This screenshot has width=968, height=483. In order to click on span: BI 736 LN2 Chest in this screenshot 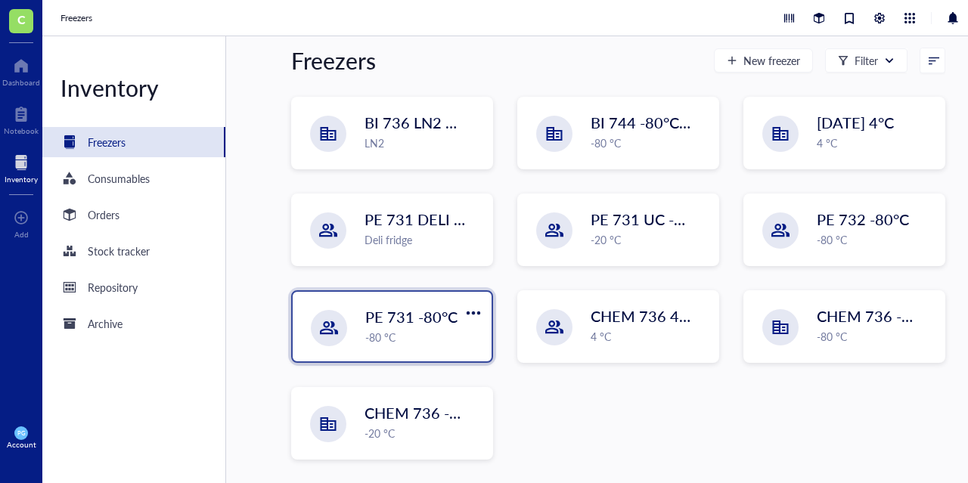, I will do `click(424, 123)`.